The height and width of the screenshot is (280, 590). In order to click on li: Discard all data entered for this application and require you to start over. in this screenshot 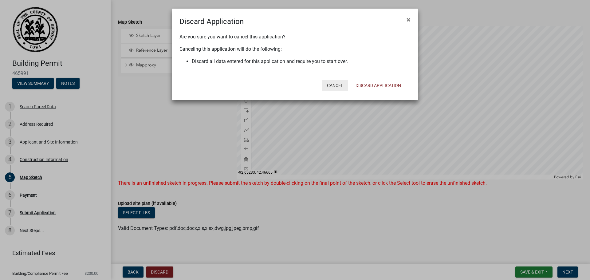, I will do `click(301, 61)`.